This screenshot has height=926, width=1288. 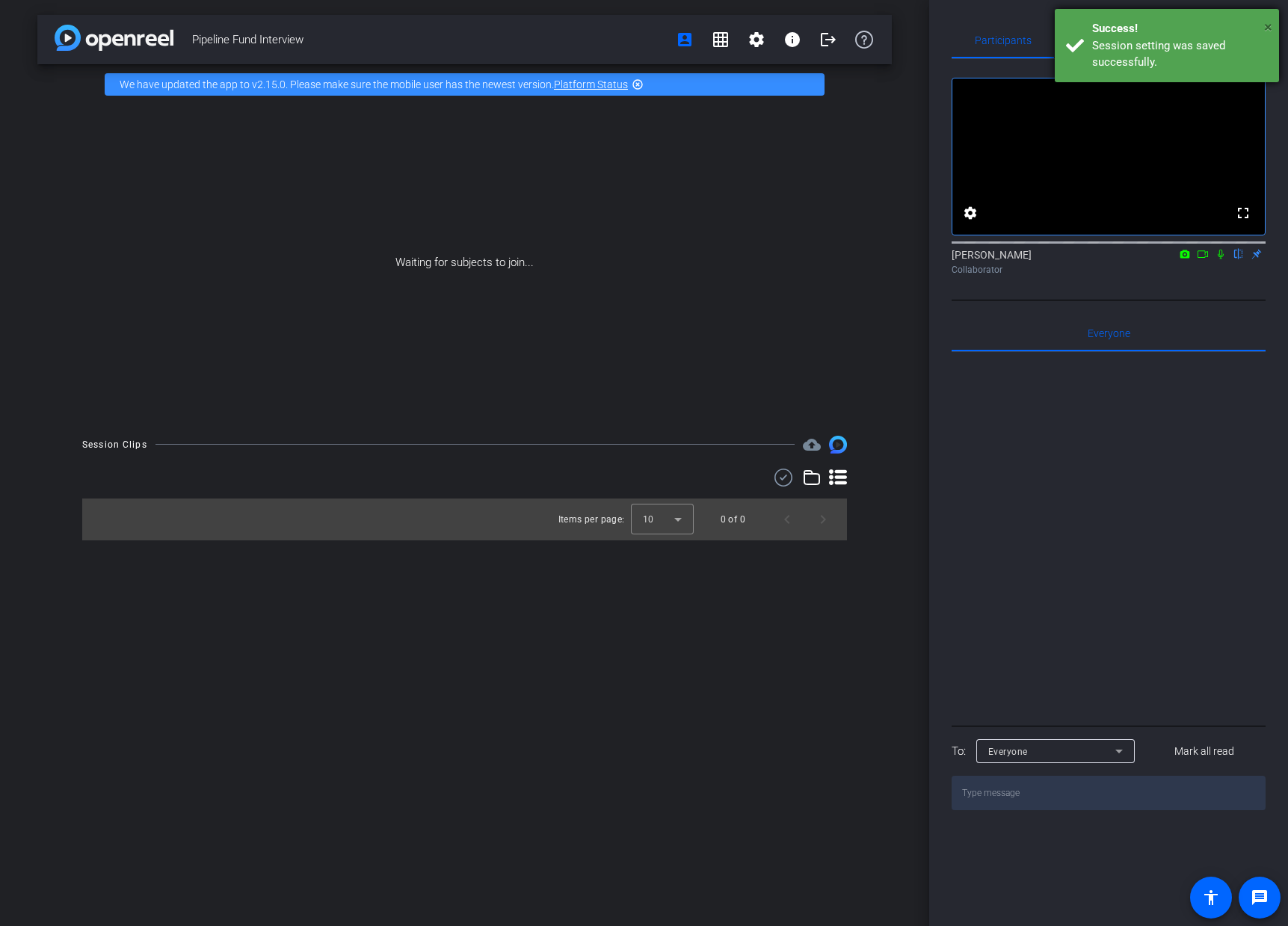 What do you see at coordinates (958, 751) in the screenshot?
I see `div: To:` at bounding box center [958, 751].